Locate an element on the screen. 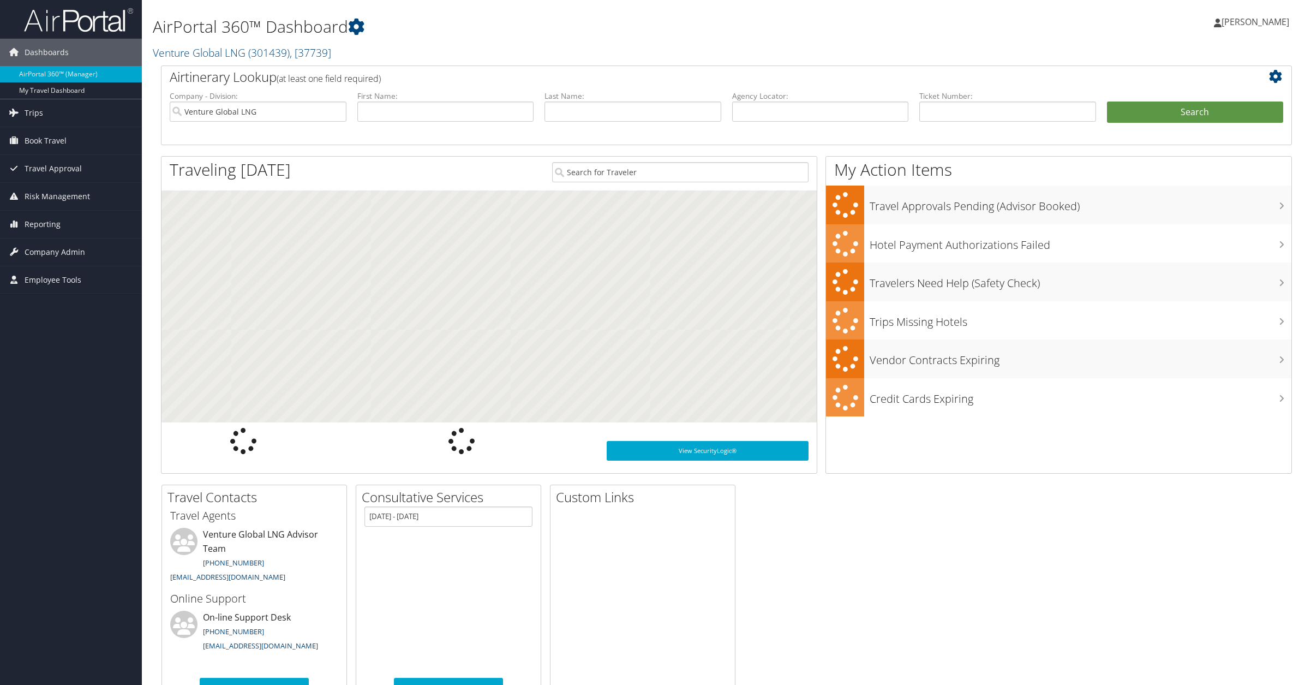 This screenshot has height=685, width=1311. span: Trips is located at coordinates (34, 113).